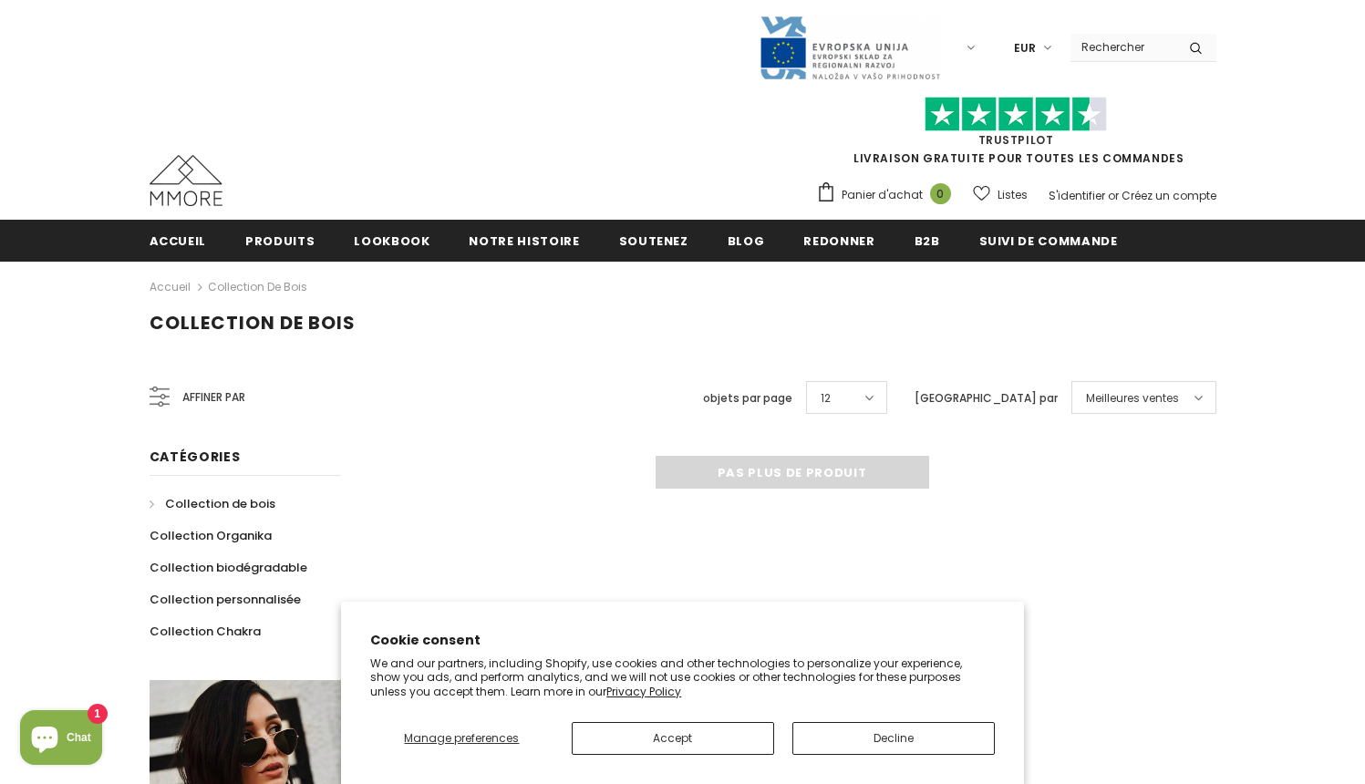 The image size is (1365, 784). Describe the element at coordinates (839, 241) in the screenshot. I see `span: Redonner` at that location.